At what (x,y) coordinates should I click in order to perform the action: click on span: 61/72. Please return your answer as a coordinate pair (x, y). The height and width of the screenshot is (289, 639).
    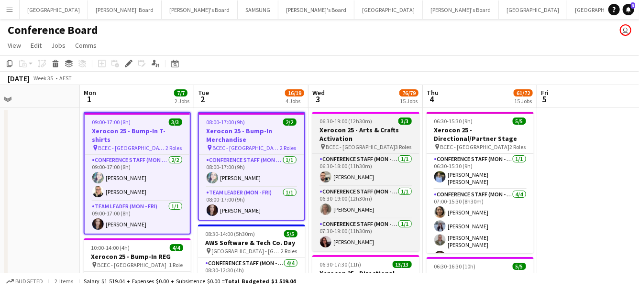
    Looking at the image, I should click on (523, 93).